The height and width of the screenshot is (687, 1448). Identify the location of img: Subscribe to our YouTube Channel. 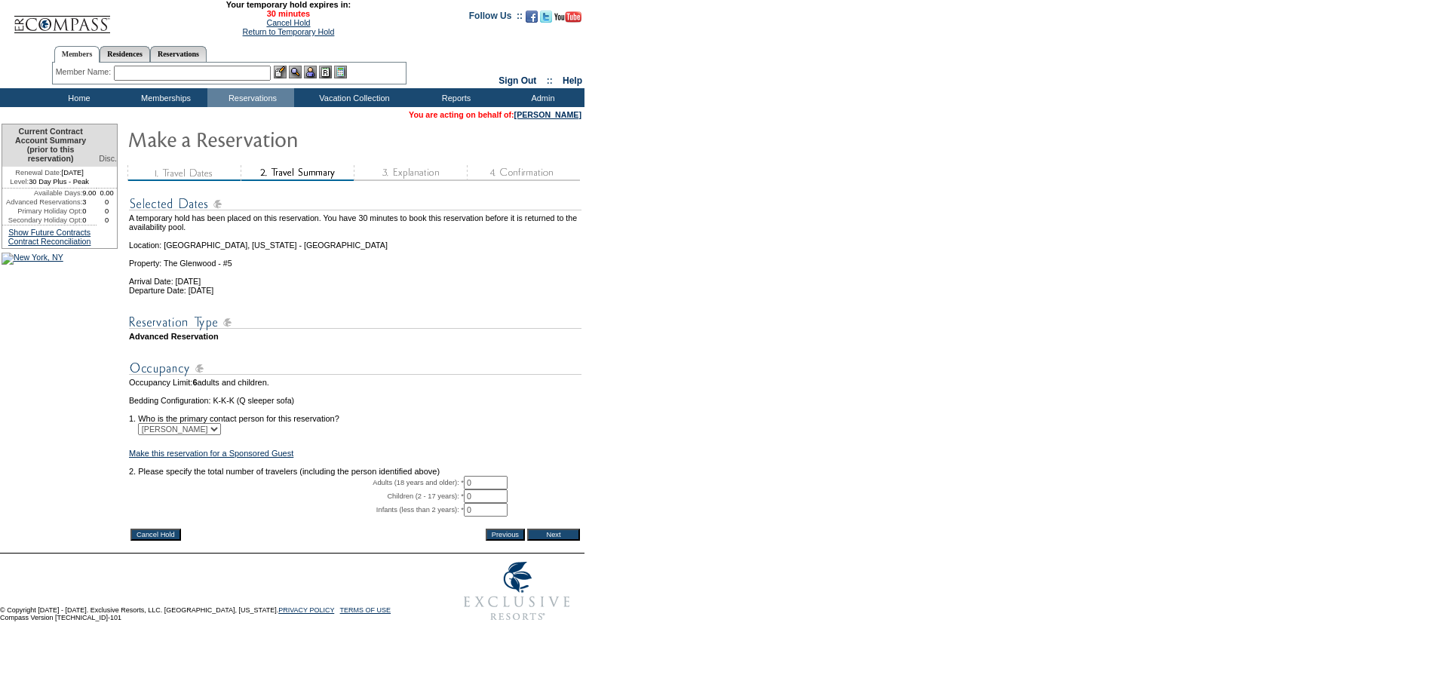
(568, 17).